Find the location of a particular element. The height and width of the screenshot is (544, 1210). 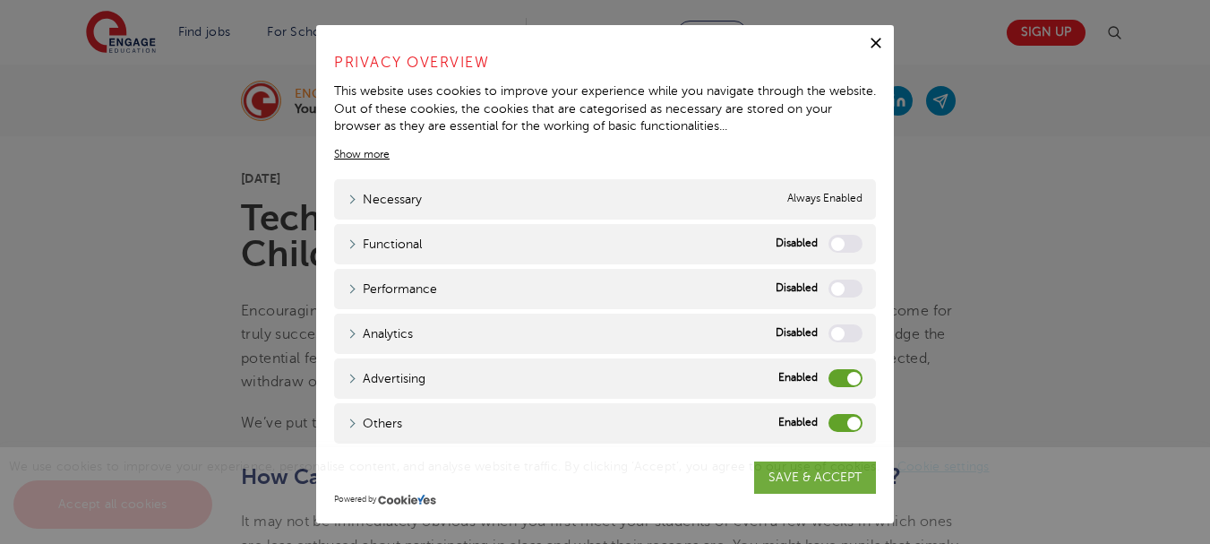

a: Others is located at coordinates (374, 423).